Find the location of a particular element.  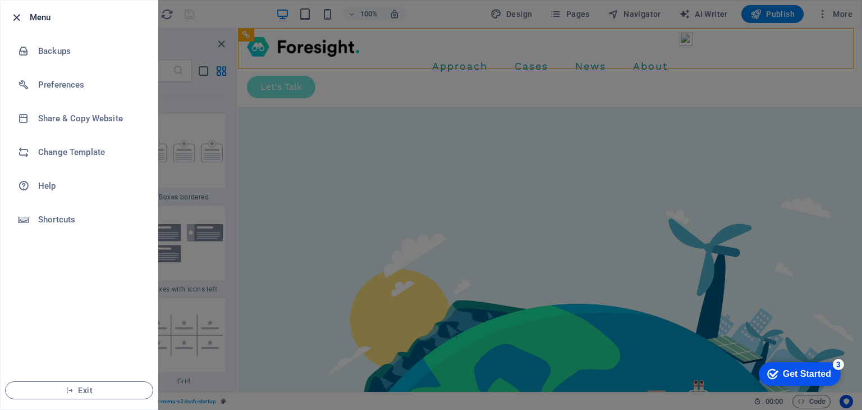

h6: Preferences is located at coordinates (90, 85).